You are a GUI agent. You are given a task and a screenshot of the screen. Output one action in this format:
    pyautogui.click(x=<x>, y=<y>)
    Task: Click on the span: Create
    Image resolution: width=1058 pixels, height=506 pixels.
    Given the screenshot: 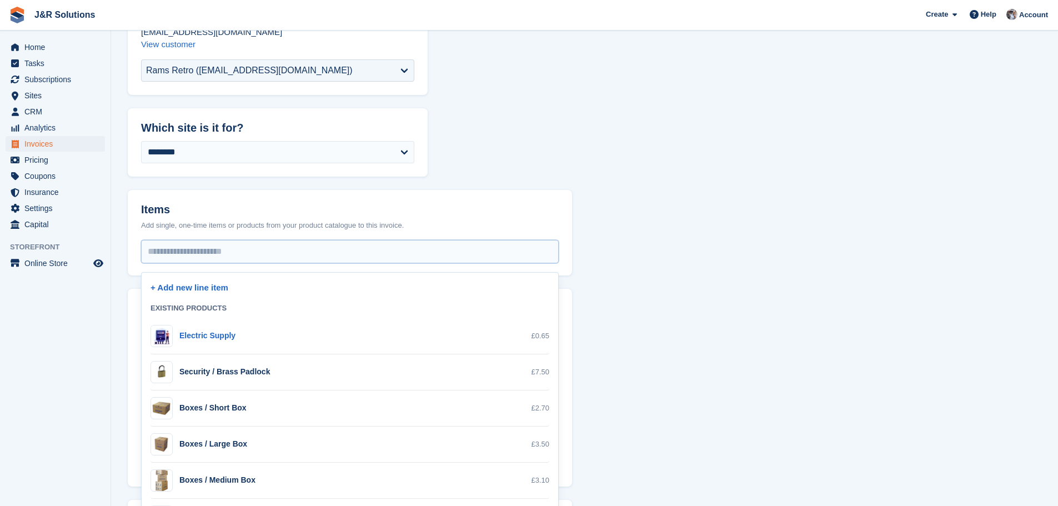 What is the action you would take?
    pyautogui.click(x=937, y=14)
    